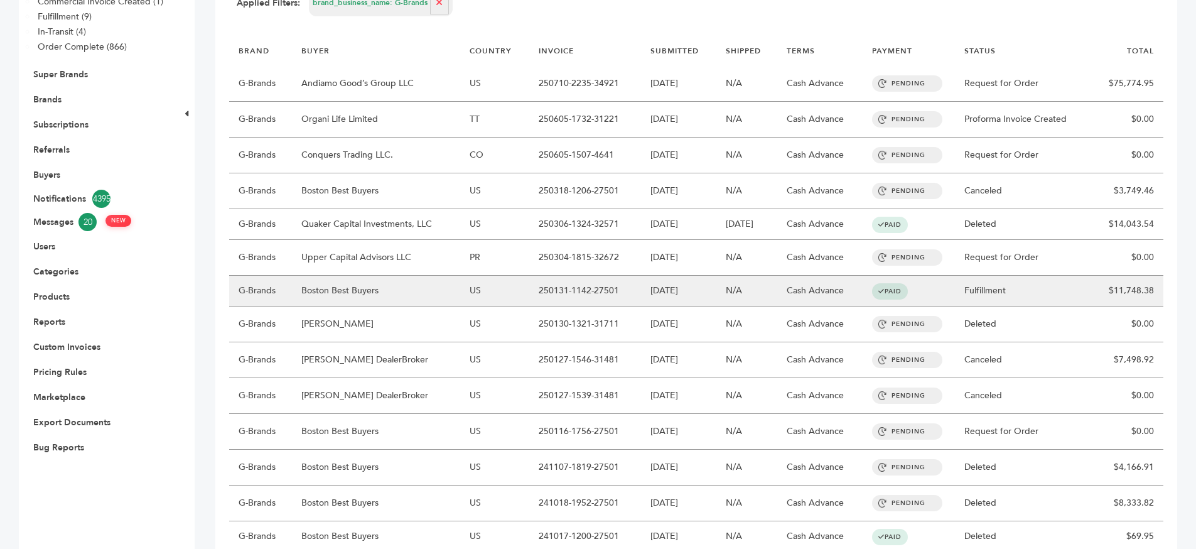 This screenshot has width=1196, height=549. I want to click on td: 250127-1539-31481, so click(585, 395).